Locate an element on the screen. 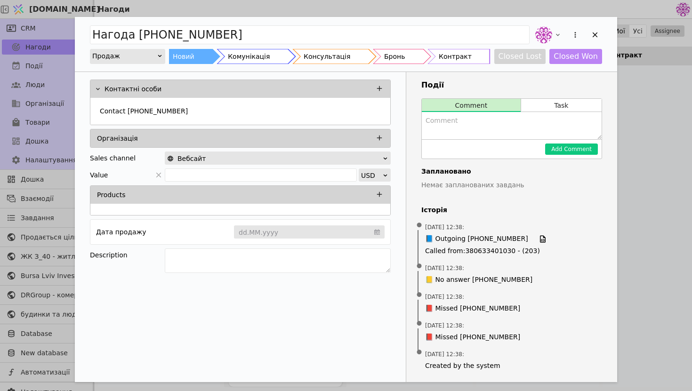 Image resolution: width=692 pixels, height=391 pixels. p: Організація is located at coordinates (117, 138).